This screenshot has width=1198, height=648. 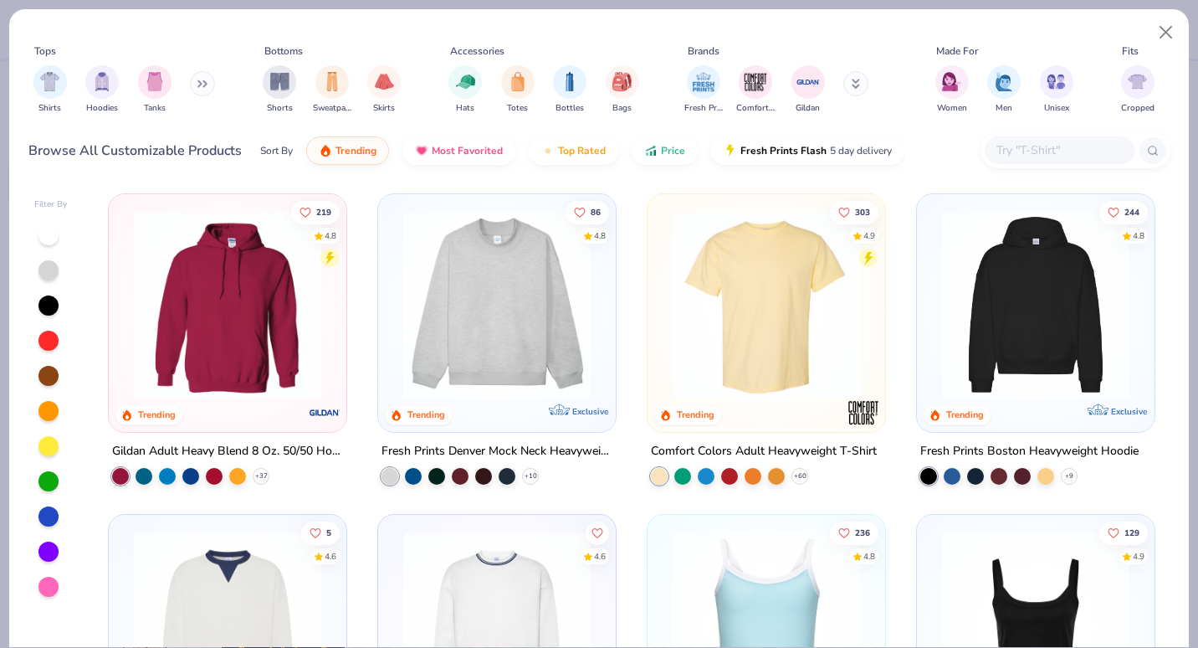 I want to click on img: Hoodies Image, so click(x=102, y=81).